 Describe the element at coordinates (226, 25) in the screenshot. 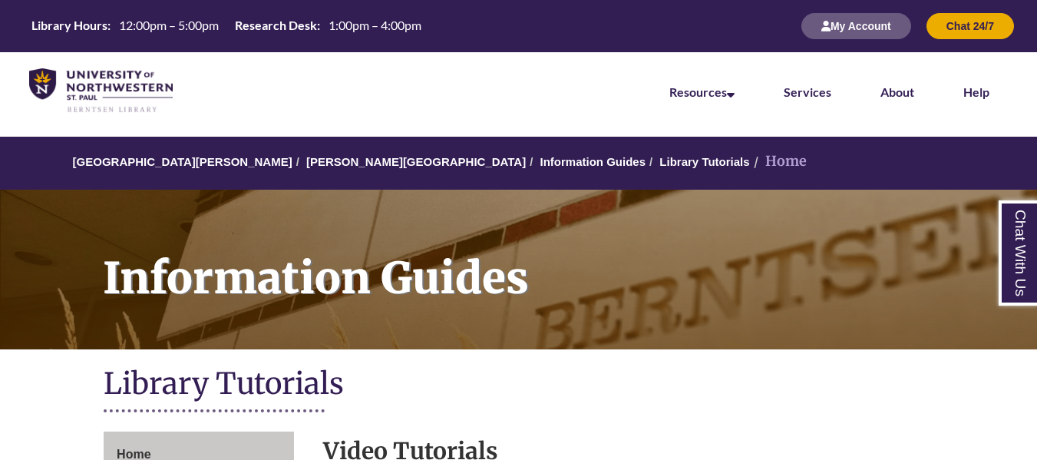

I see `table: Hours Today` at that location.